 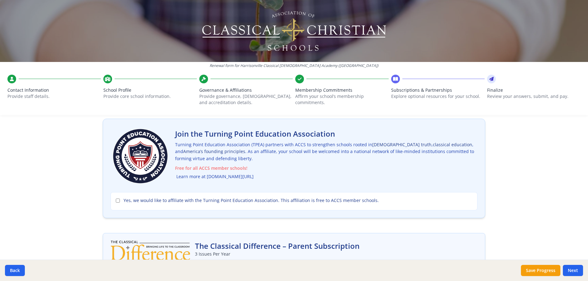 What do you see at coordinates (246, 90) in the screenshot?
I see `span: Governance & Affiliations` at bounding box center [246, 90].